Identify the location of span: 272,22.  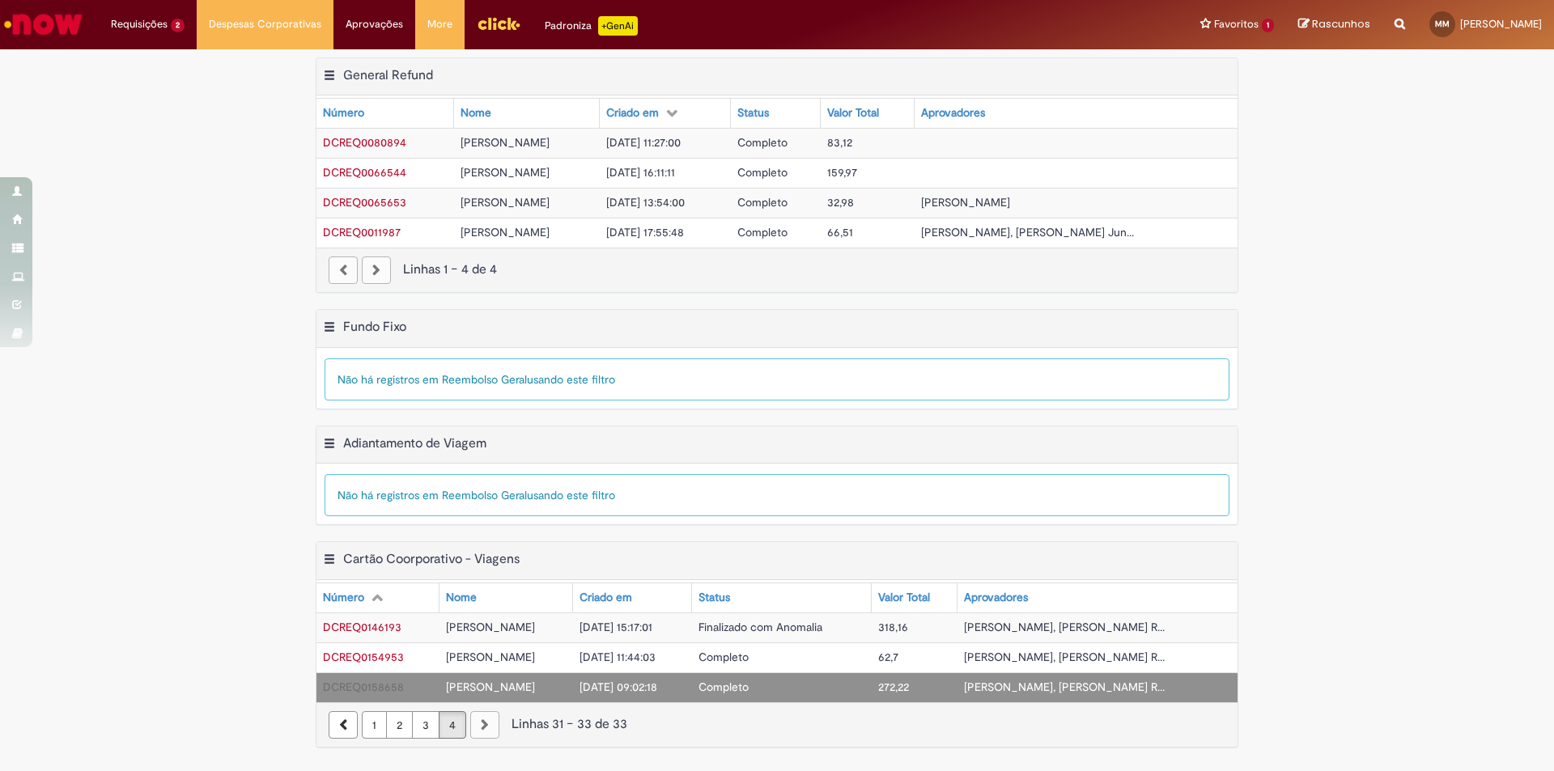
(894, 687).